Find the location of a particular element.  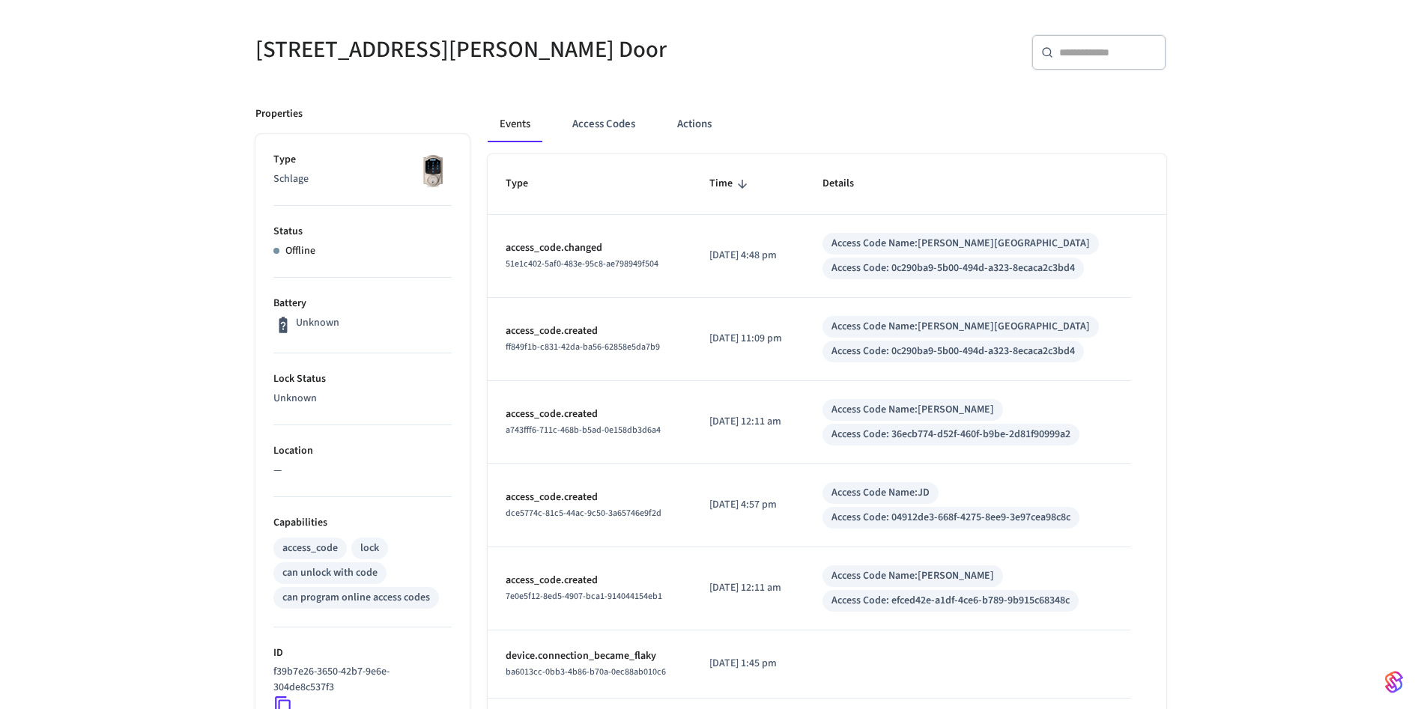

span: a743fff6-711c-468b-b5ad-0e158db3d6a4 is located at coordinates (583, 430).